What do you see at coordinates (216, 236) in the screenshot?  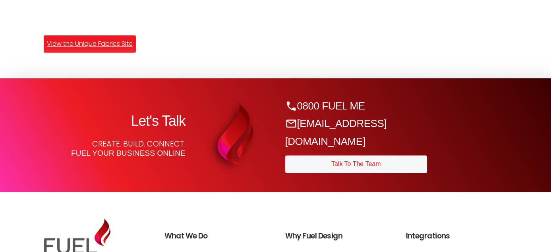 I see `h3: What We Do` at bounding box center [216, 236].